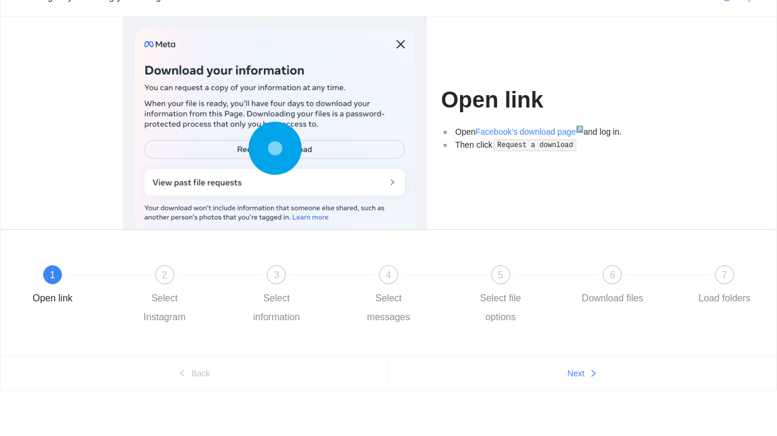  I want to click on li: Then click, so click(553, 145).